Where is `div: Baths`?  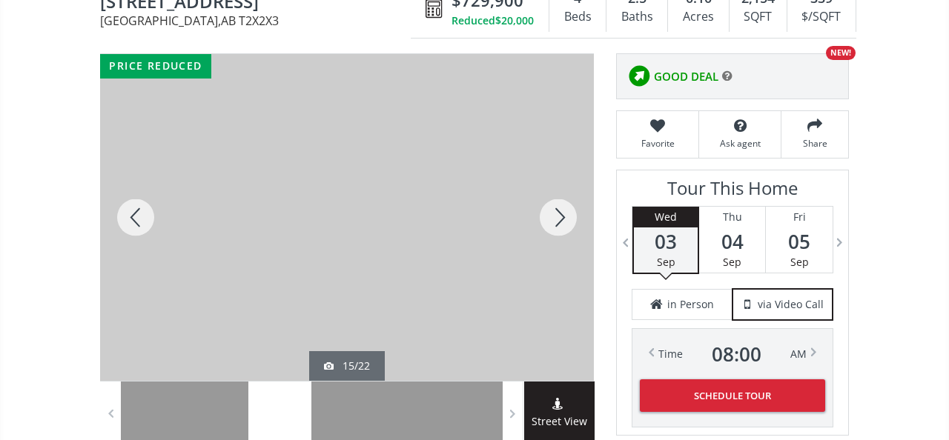 div: Baths is located at coordinates (637, 17).